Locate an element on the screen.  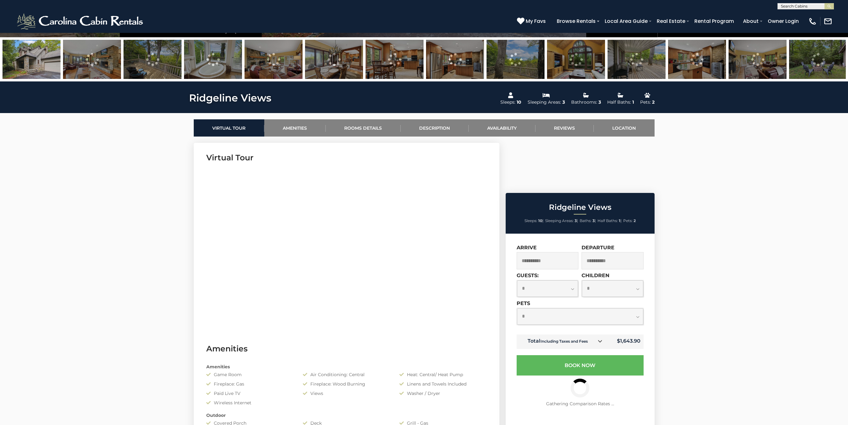
div: Linens and Towels Included is located at coordinates (443, 384).